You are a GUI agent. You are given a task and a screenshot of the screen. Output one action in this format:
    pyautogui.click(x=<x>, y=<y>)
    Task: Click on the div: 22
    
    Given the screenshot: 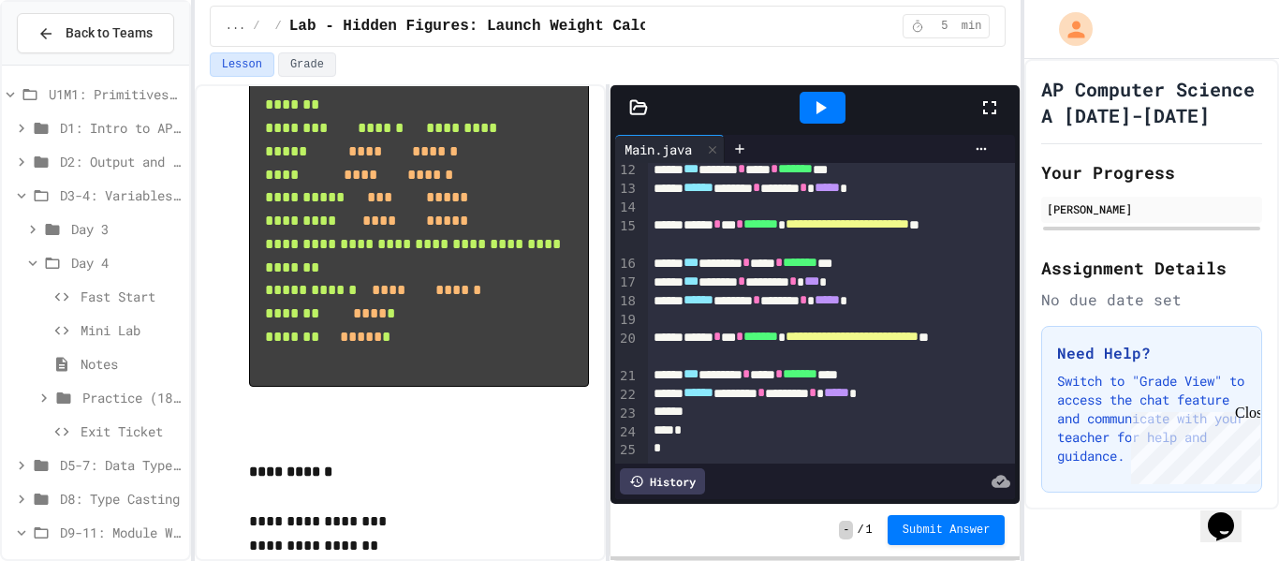 What is the action you would take?
    pyautogui.click(x=626, y=395)
    